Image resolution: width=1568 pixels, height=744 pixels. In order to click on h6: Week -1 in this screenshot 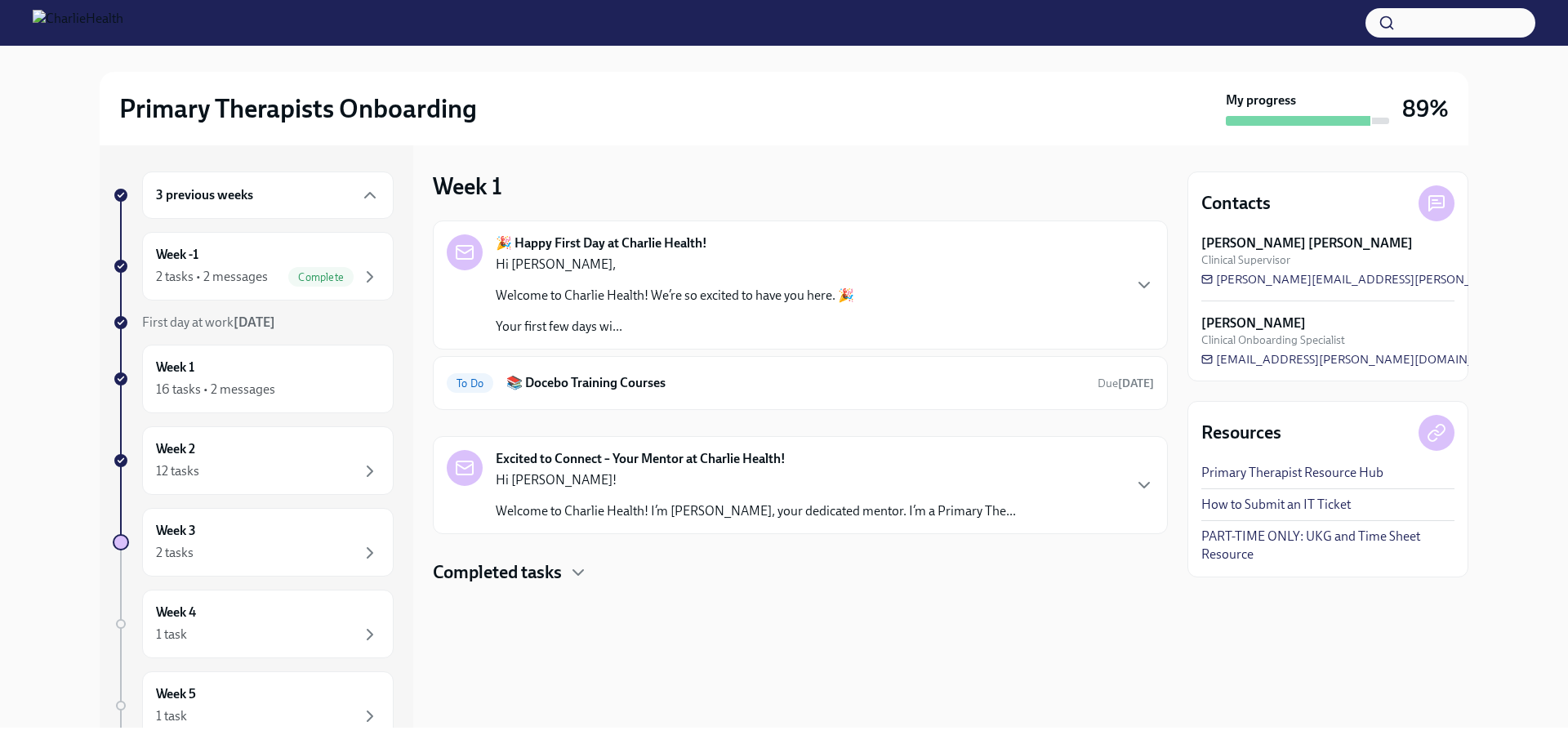, I will do `click(177, 255)`.